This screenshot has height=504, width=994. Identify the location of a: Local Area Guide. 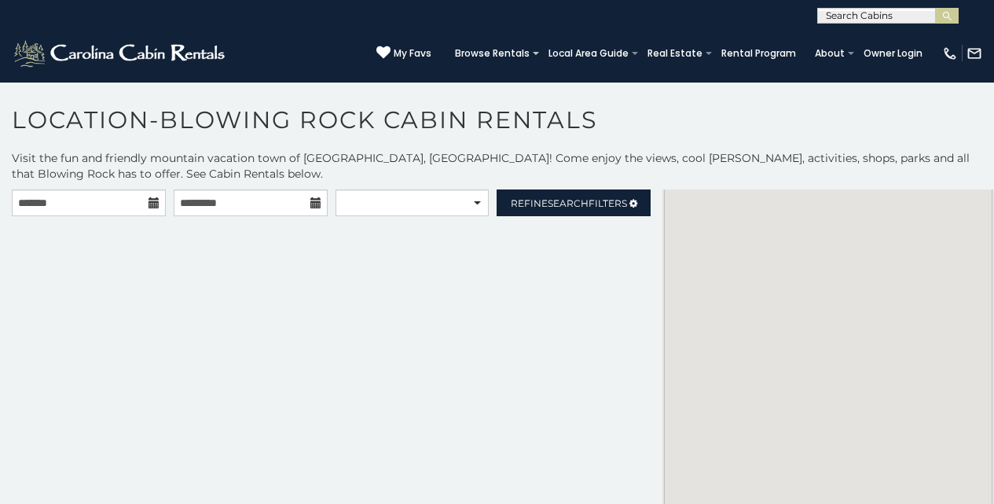
(588, 53).